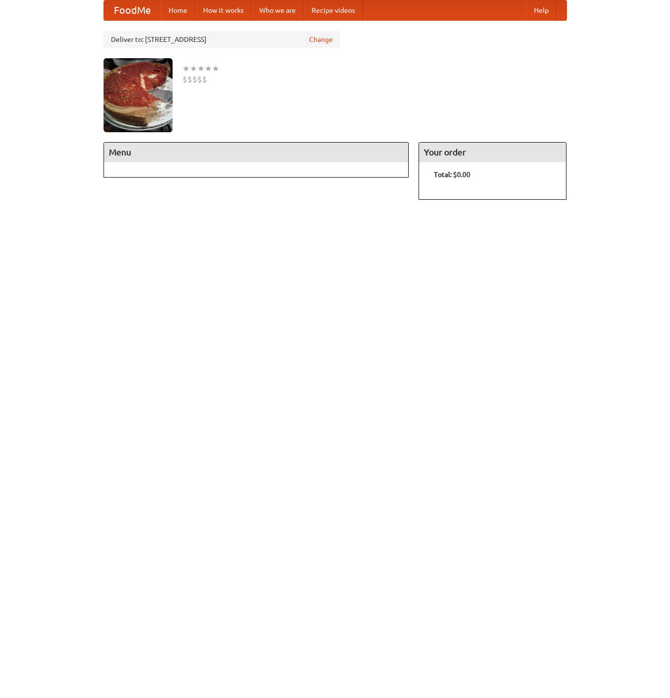  What do you see at coordinates (278, 10) in the screenshot?
I see `a: Who we are` at bounding box center [278, 10].